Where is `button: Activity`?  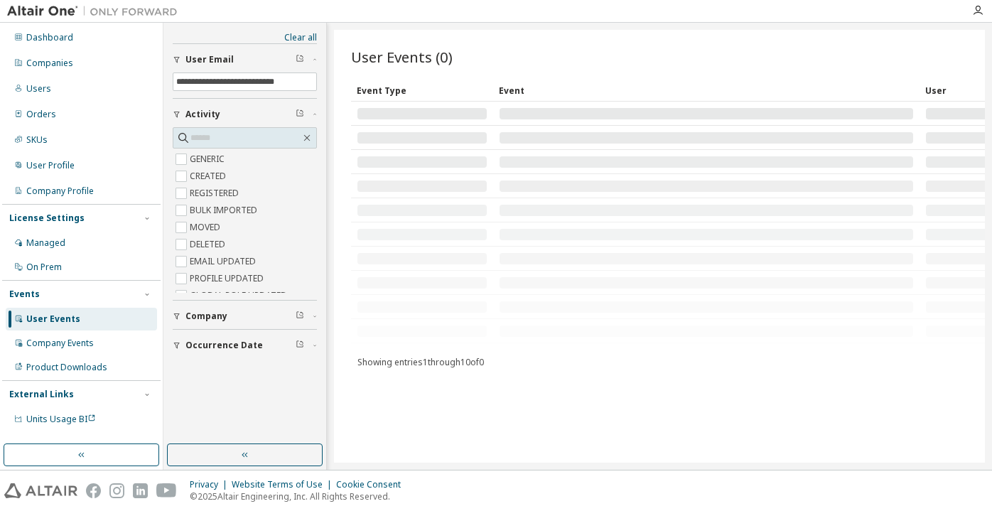 button: Activity is located at coordinates (244, 114).